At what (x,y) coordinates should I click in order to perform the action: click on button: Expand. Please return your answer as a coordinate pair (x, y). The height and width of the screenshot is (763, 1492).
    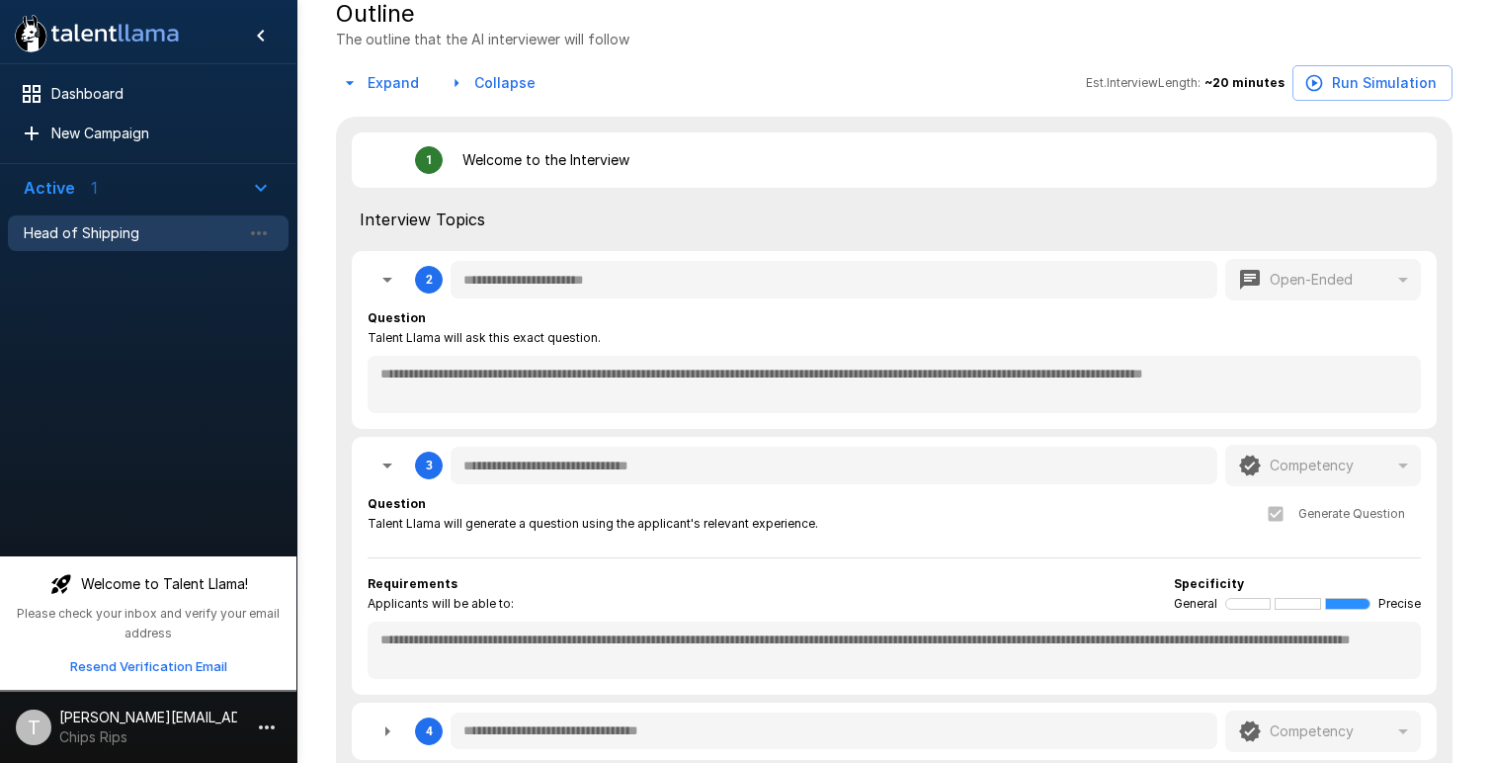
    Looking at the image, I should click on (381, 83).